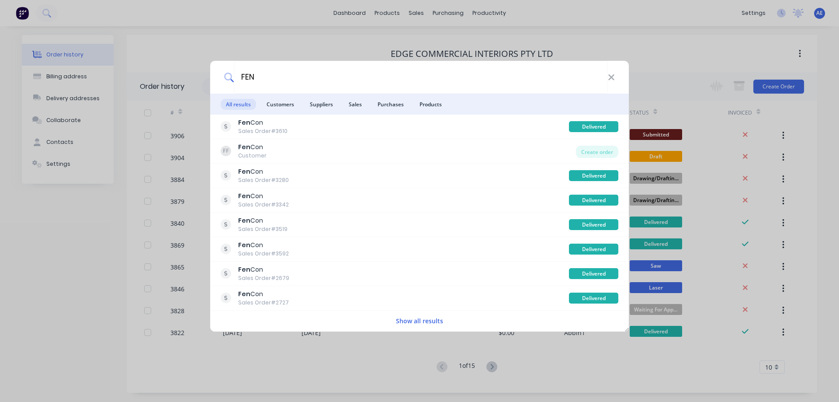 This screenshot has height=402, width=839. I want to click on span: Suppliers, so click(321, 104).